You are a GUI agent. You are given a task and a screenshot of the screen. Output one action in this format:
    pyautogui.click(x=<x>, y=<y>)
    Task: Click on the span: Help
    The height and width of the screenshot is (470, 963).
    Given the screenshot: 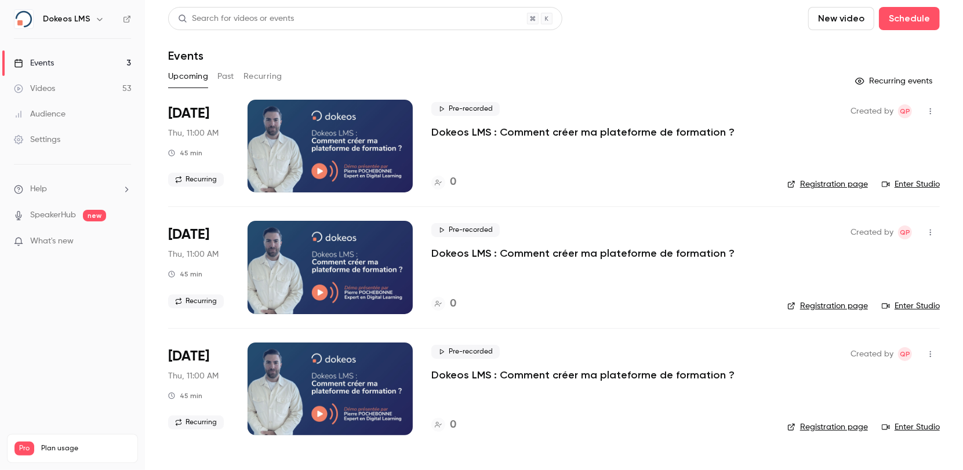 What is the action you would take?
    pyautogui.click(x=38, y=189)
    